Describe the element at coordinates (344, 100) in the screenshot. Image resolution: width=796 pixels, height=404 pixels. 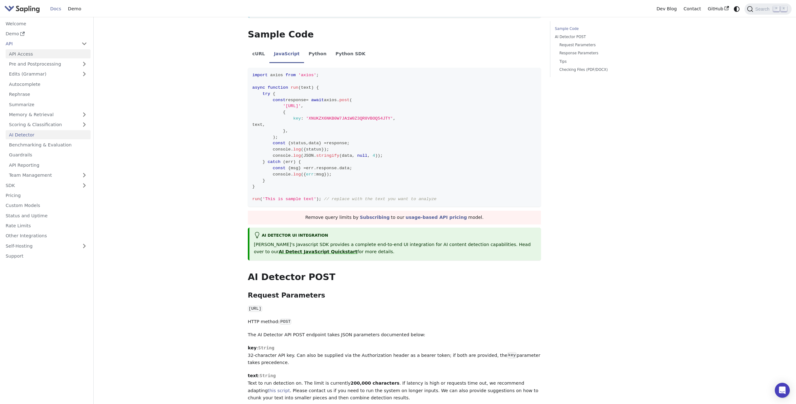
I see `span: post` at that location.